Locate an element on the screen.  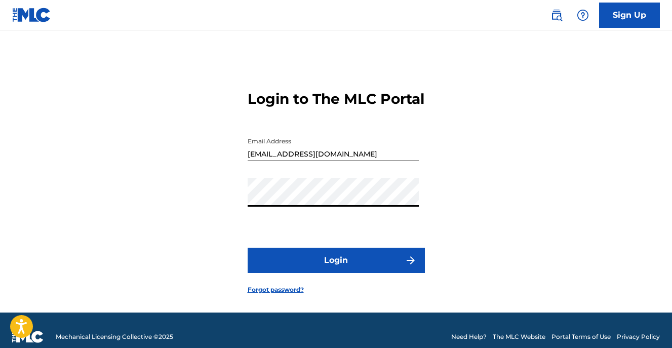
img: MLC Logo is located at coordinates (31, 15).